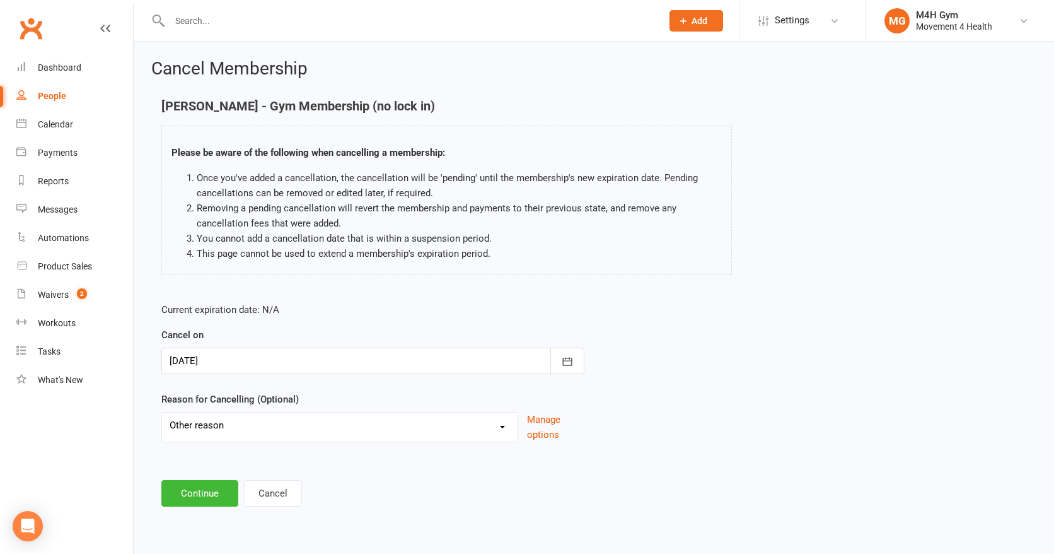  Describe the element at coordinates (74, 351) in the screenshot. I see `a: Tasks` at that location.